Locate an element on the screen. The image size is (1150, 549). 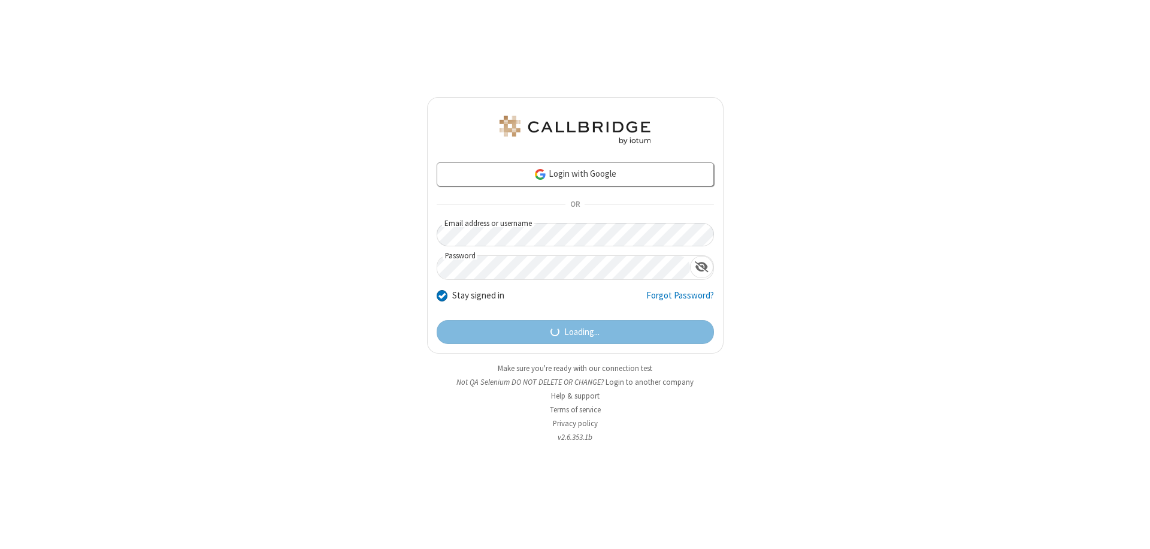
label: Stay signed in is located at coordinates (478, 295).